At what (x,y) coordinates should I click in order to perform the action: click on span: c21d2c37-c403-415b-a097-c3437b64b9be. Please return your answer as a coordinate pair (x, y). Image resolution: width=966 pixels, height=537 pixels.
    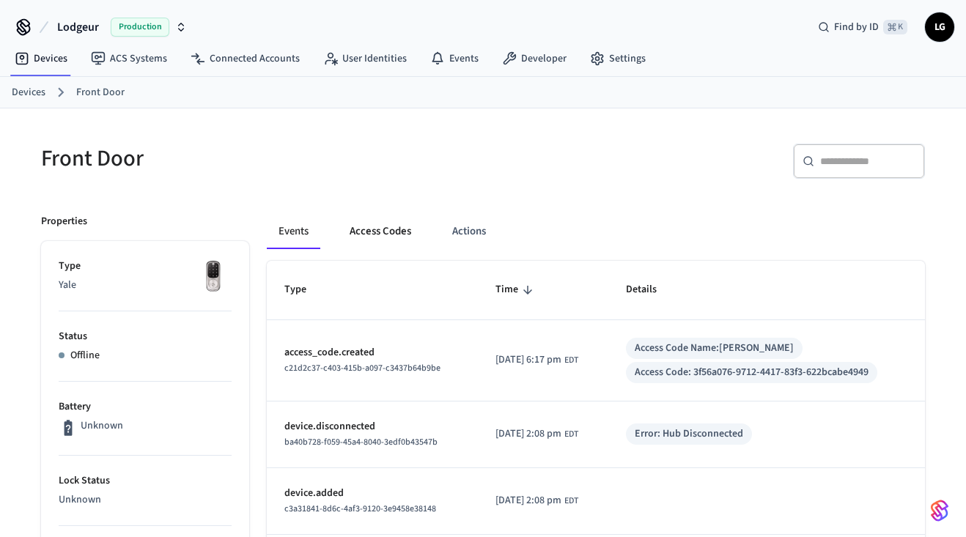
    Looking at the image, I should click on (362, 368).